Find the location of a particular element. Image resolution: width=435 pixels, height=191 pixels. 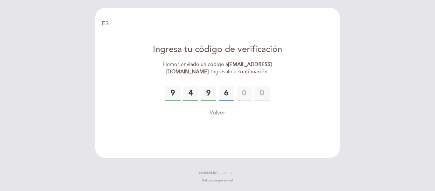

button: Volver is located at coordinates (218, 112).